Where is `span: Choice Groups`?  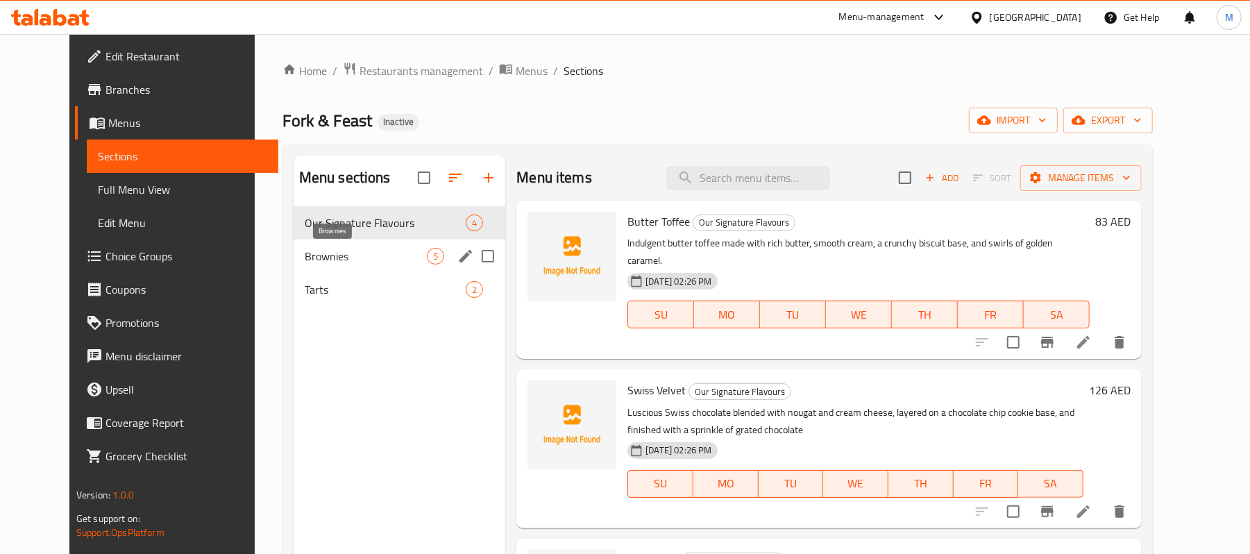
span: Choice Groups is located at coordinates (186, 256).